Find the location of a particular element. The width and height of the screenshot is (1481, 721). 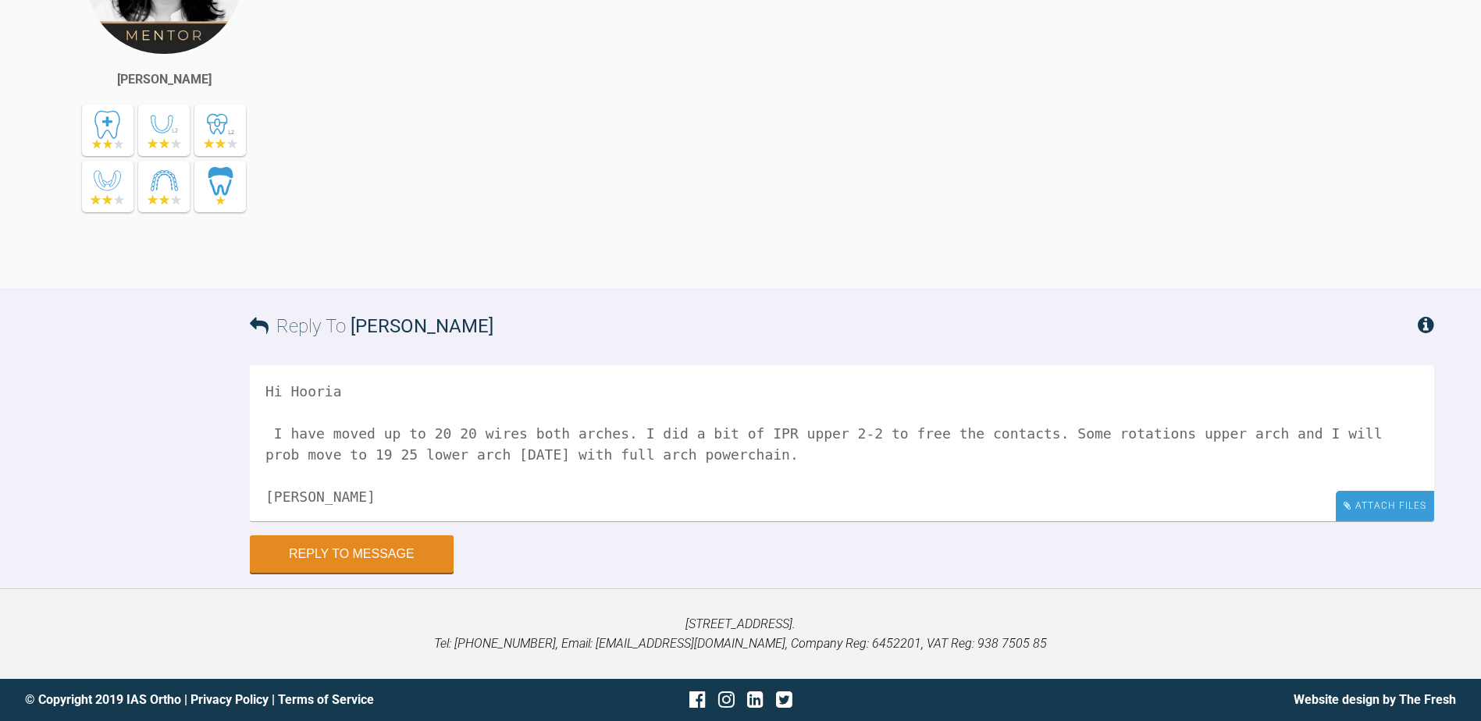

textarea: Hi Hooria I have moved up to 20 20 wires both arches. I did a bit of IPR upper 2-2 to free the co... is located at coordinates (842, 443).